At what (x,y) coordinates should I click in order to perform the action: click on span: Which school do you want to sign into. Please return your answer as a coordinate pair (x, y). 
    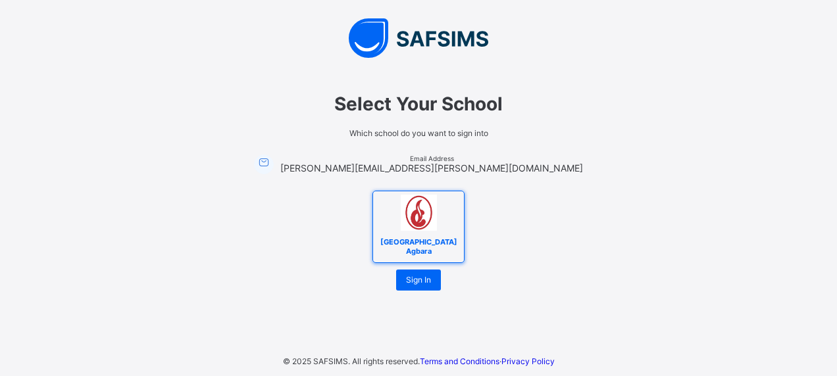
    Looking at the image, I should click on (418, 133).